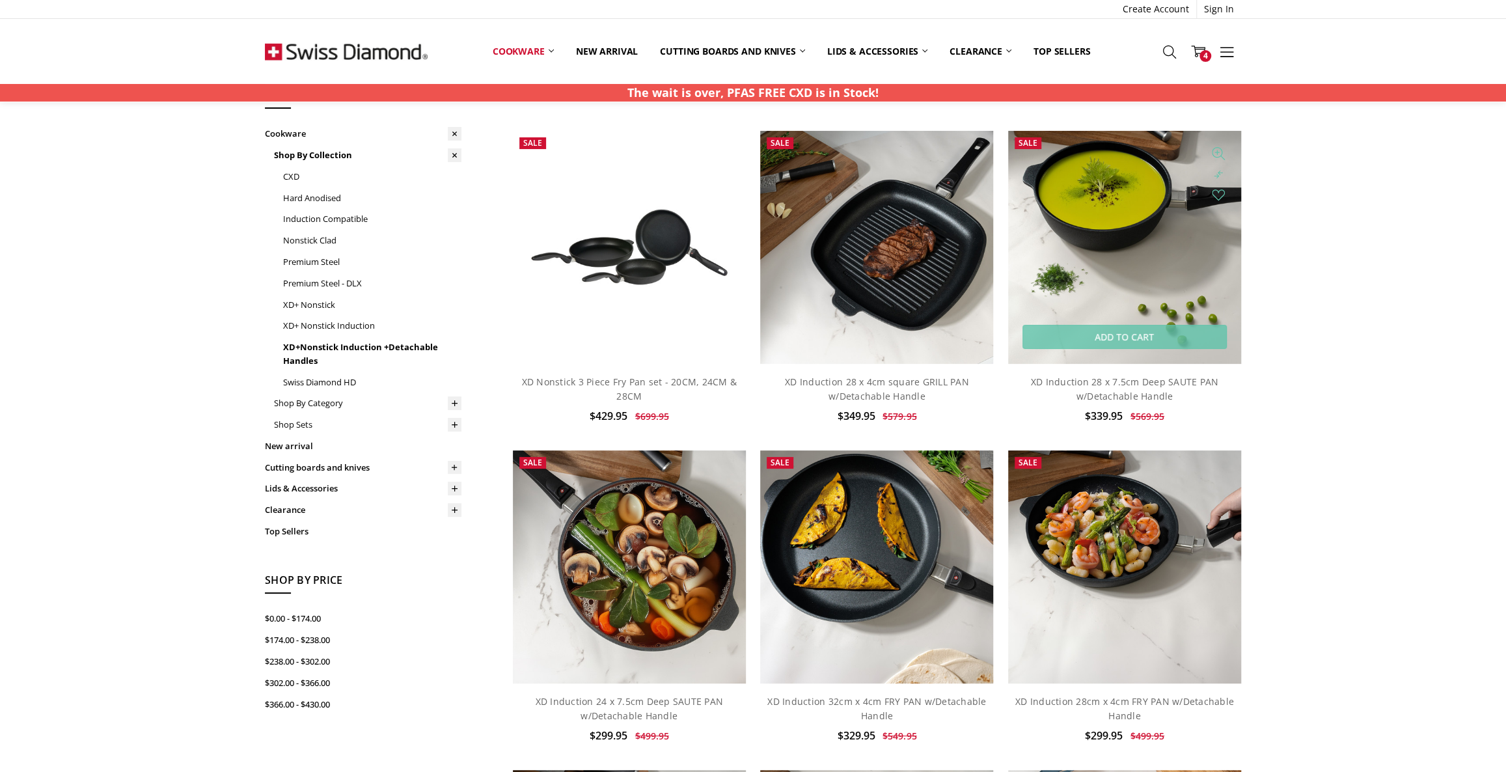 The height and width of the screenshot is (772, 1506). What do you see at coordinates (629, 567) in the screenshot?
I see `img: XD Induction 24 x 7.5cm Deep SAUTE PAN w/Detachable Handle` at bounding box center [629, 567].